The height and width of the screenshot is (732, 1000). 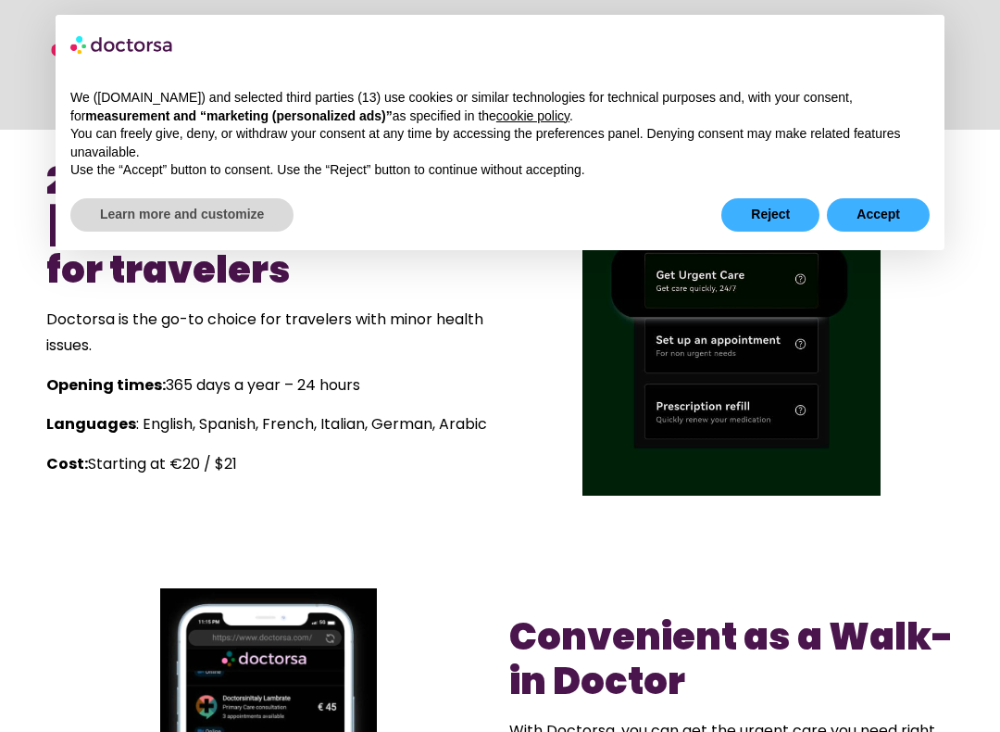 What do you see at coordinates (269, 385) in the screenshot?
I see `p: 365 days a year – 24 hours` at bounding box center [269, 385].